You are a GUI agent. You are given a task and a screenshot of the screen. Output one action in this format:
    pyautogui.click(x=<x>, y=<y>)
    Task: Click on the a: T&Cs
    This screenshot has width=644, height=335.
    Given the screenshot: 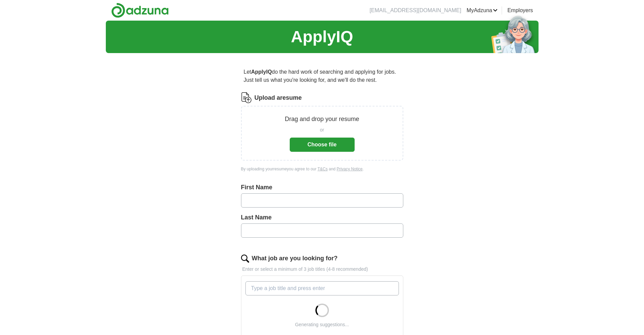 What is the action you would take?
    pyautogui.click(x=322, y=169)
    